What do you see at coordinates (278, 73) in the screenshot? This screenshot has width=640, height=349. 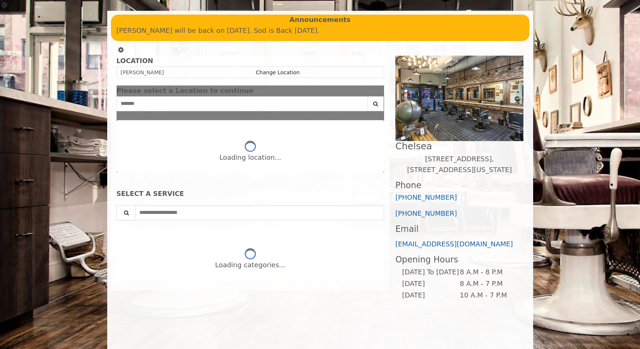 I see `a: Change Location` at bounding box center [278, 73].